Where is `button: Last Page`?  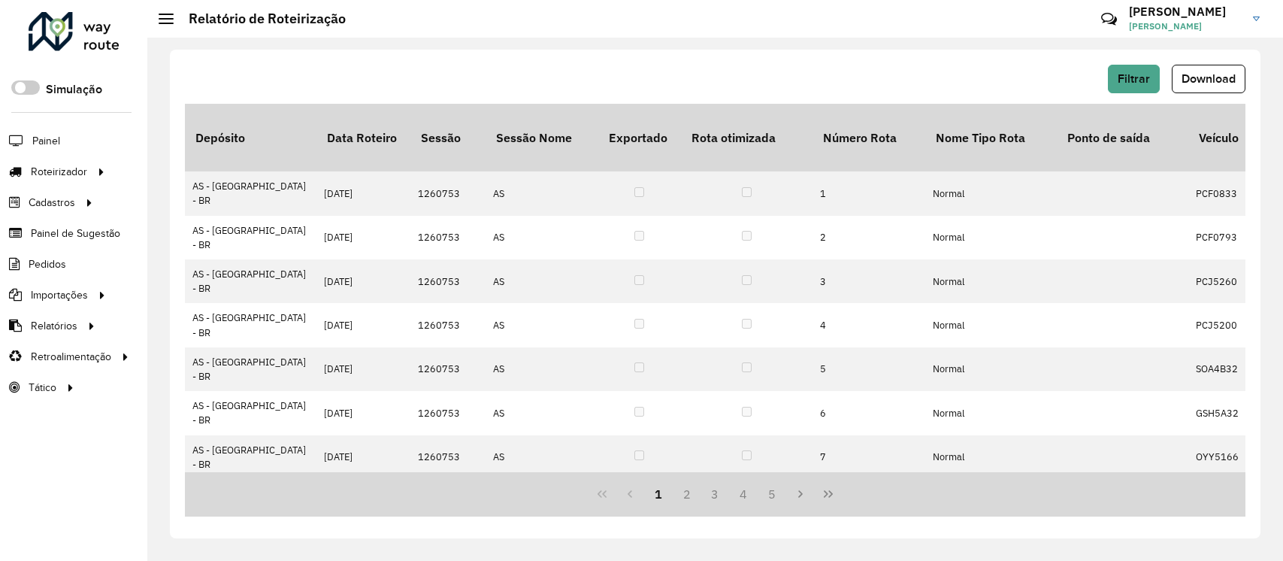
button: Last Page is located at coordinates (828, 494).